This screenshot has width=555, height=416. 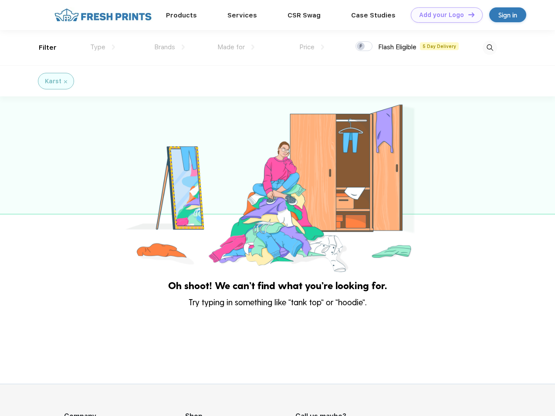 What do you see at coordinates (242, 15) in the screenshot?
I see `a: Services` at bounding box center [242, 15].